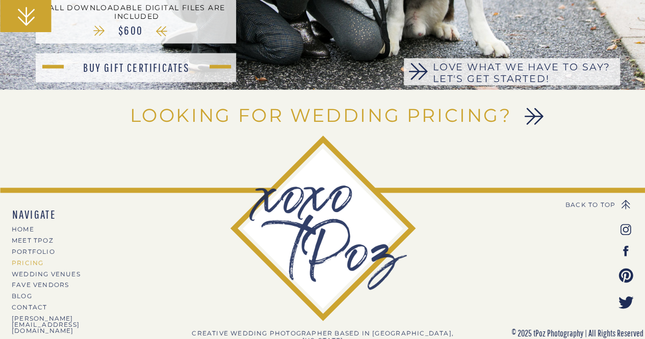 The height and width of the screenshot is (339, 645). I want to click on a: Looking for wedding pricing?, so click(321, 121).